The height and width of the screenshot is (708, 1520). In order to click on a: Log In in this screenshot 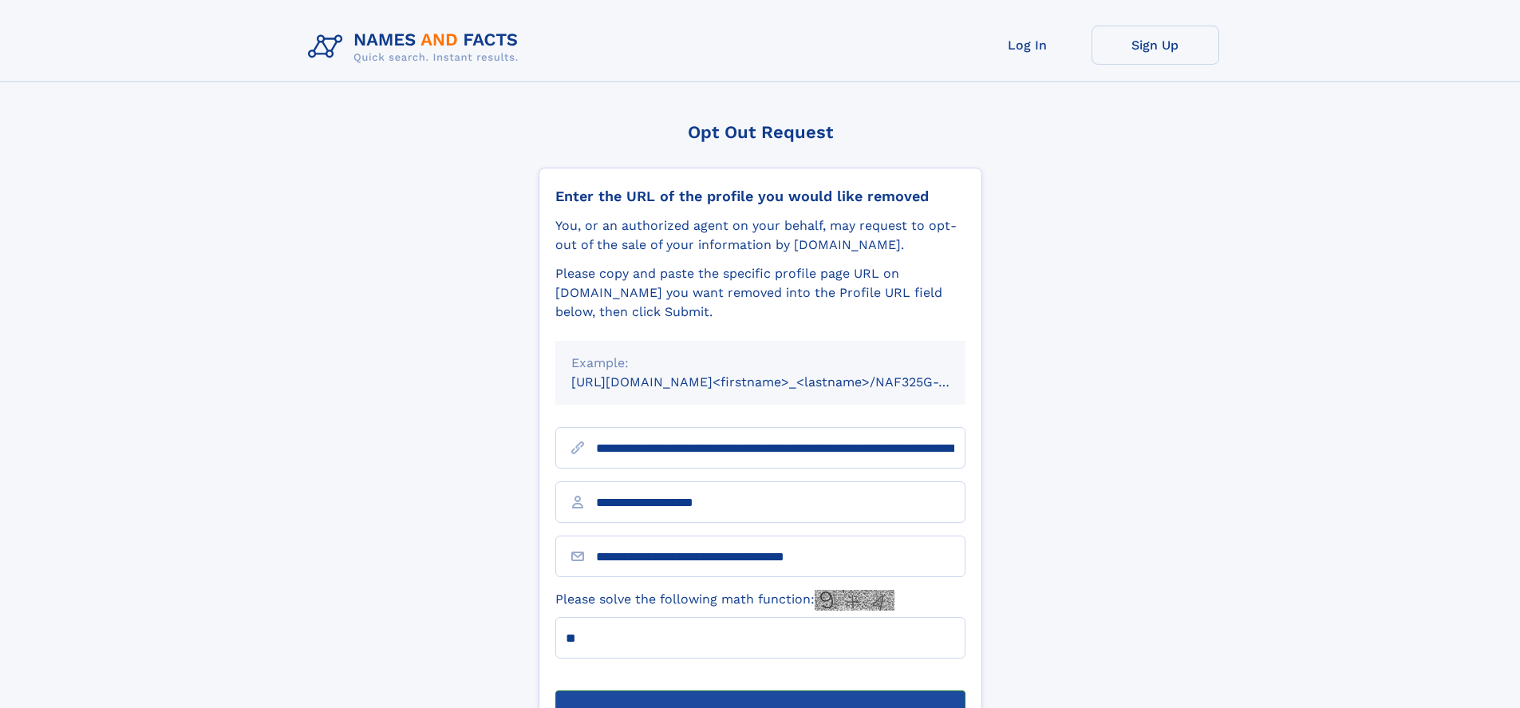, I will do `click(1028, 45)`.